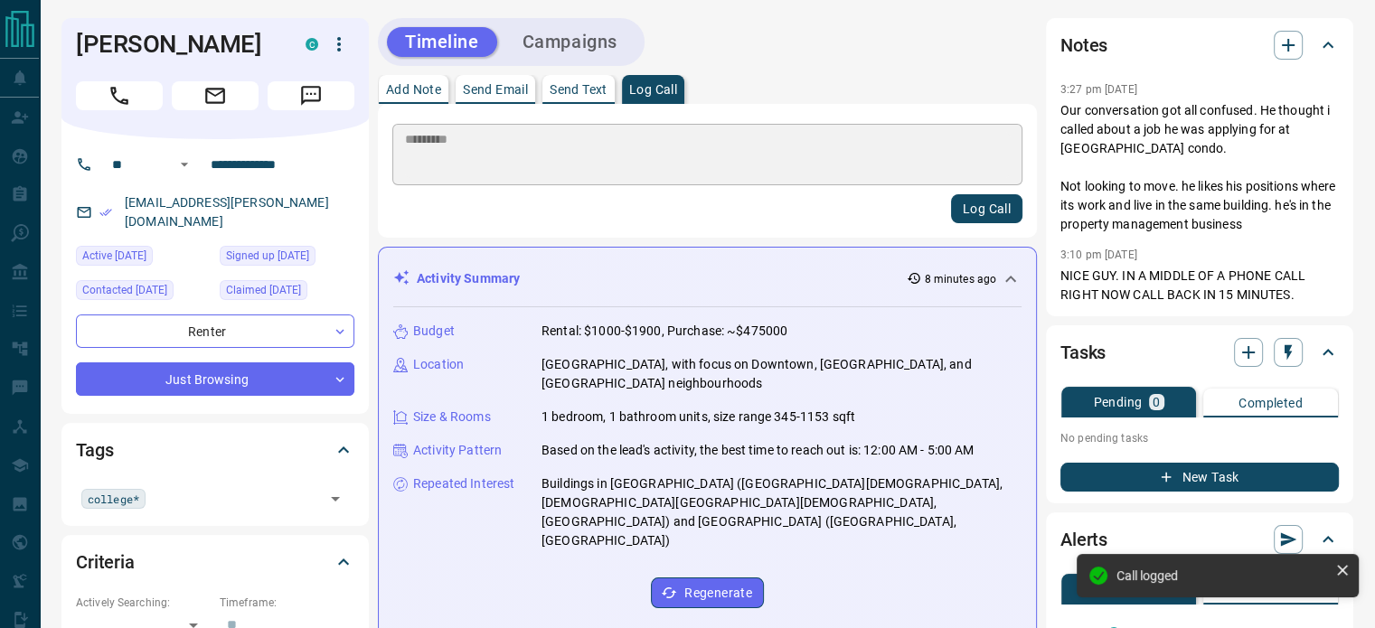 This screenshot has height=628, width=1375. I want to click on p: Repeated Interest, so click(464, 484).